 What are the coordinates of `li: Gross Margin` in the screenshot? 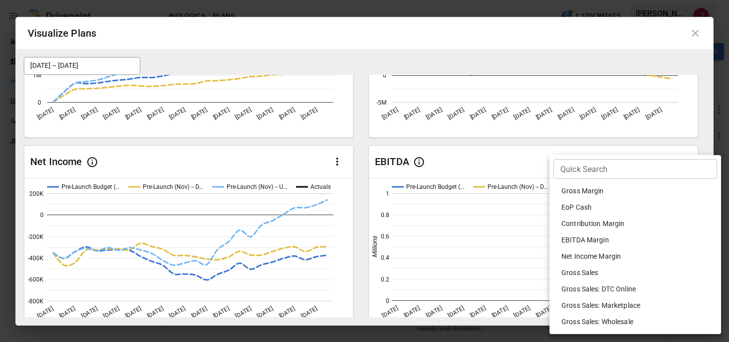 It's located at (635, 191).